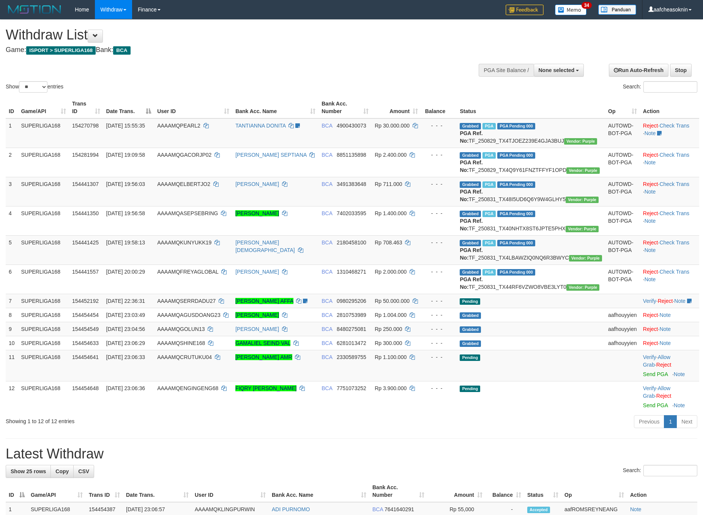  Describe the element at coordinates (531, 133) in the screenshot. I see `td: TF_250829_TX4TJOEZ239E4GJA3BUJ` at that location.